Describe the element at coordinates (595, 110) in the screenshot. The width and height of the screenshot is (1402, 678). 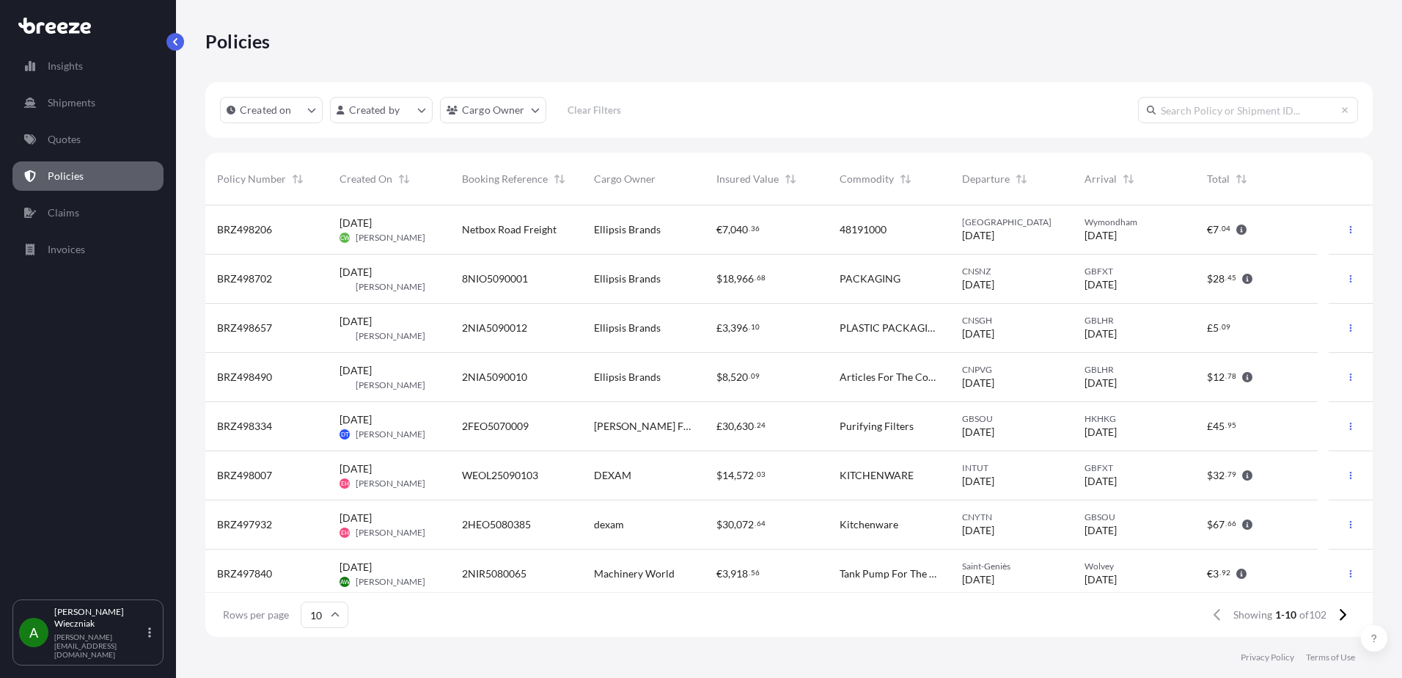
I see `button: Clear Filters` at that location.